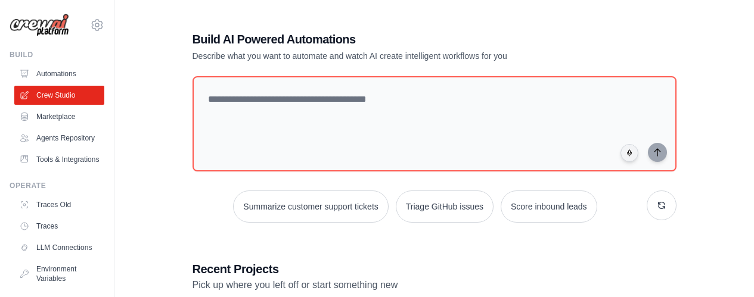 The height and width of the screenshot is (297, 754). Describe the element at coordinates (434, 269) in the screenshot. I see `h3: Recent Projects` at that location.